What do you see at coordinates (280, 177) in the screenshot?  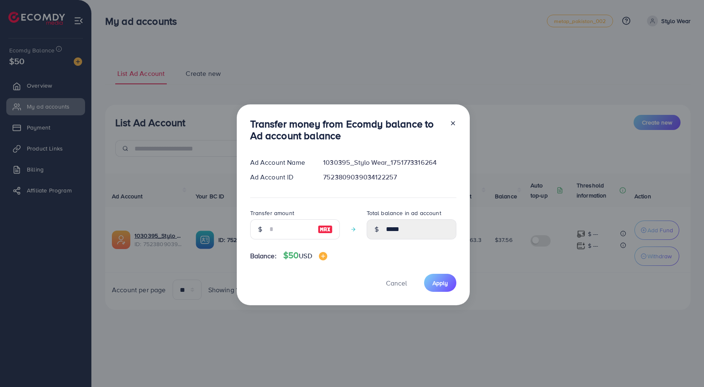 I see `div: Ad Account ID` at bounding box center [280, 177].